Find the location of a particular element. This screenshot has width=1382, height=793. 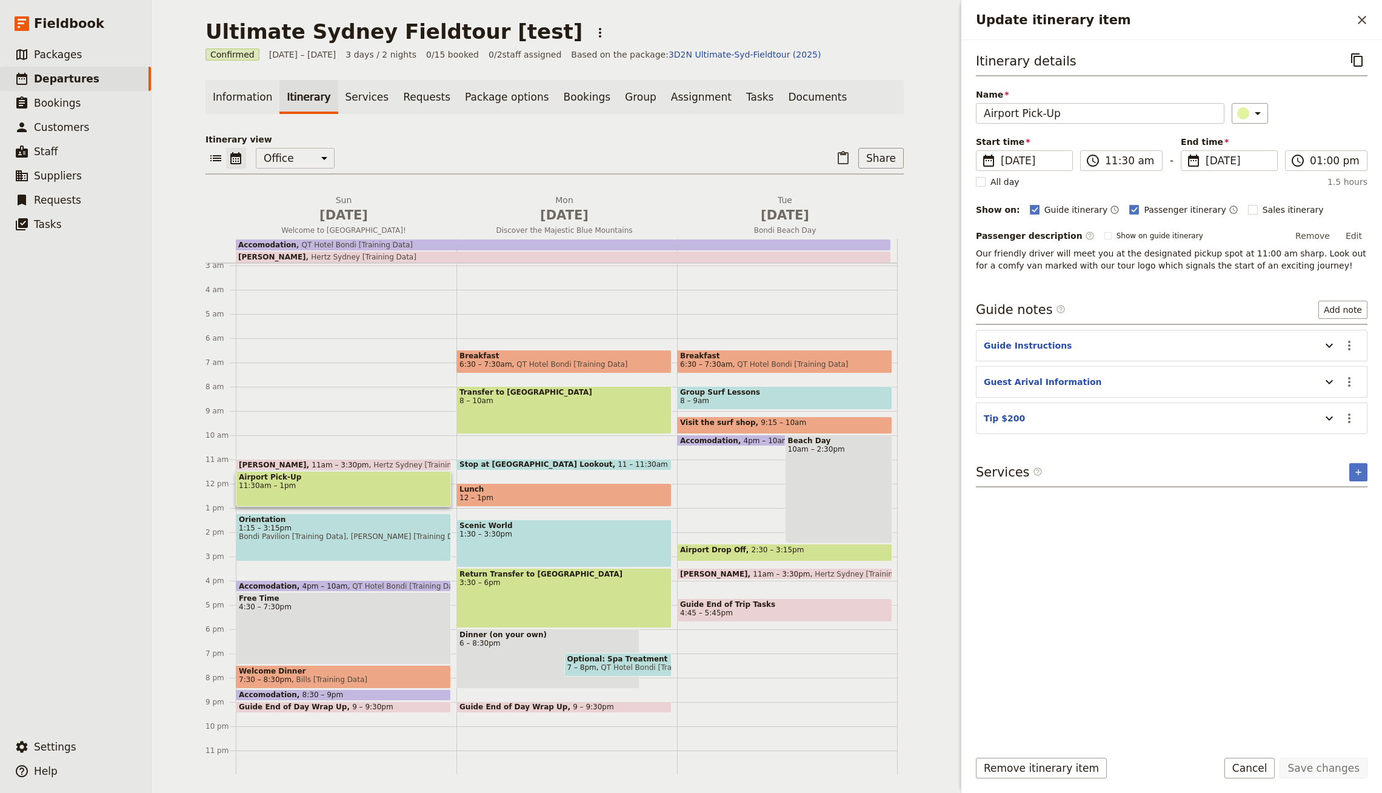

a: Requests is located at coordinates (427, 97).